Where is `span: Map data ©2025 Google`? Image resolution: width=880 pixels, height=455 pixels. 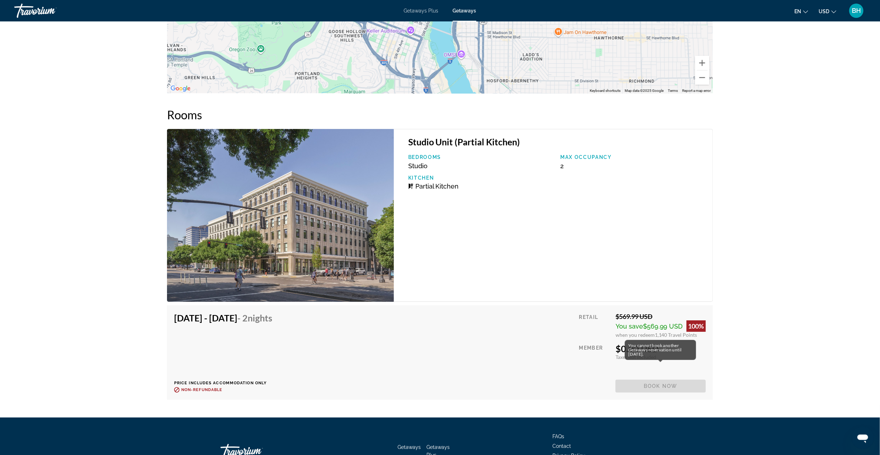
span: Map data ©2025 Google is located at coordinates (644, 90).